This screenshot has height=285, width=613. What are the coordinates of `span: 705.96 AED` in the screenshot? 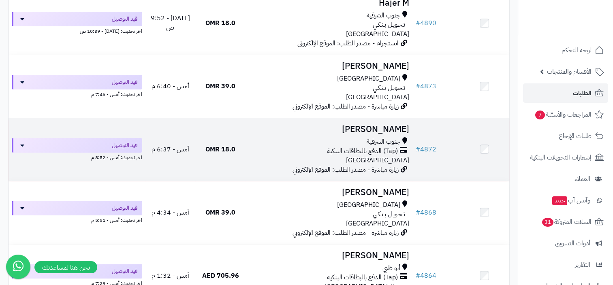 It's located at (220, 276).